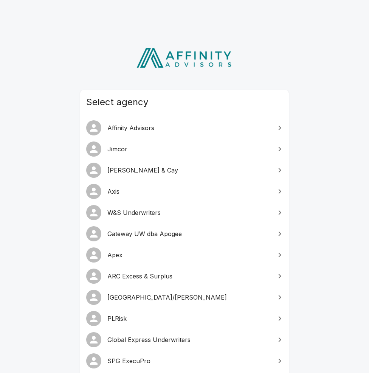  I want to click on a: W&S Underwriters, so click(184, 212).